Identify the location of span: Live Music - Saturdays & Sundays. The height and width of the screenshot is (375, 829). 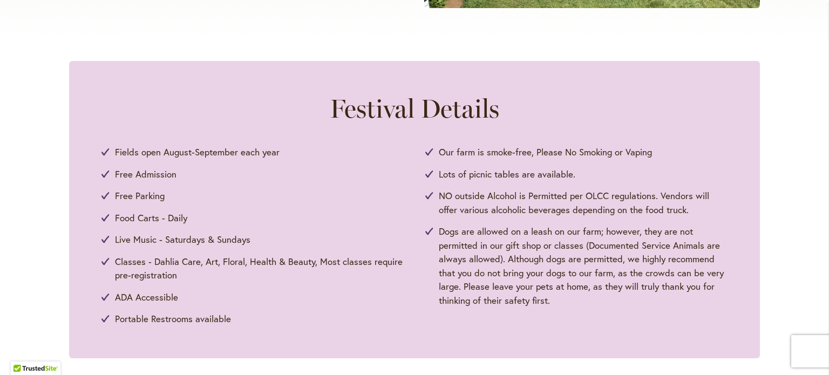
(182, 240).